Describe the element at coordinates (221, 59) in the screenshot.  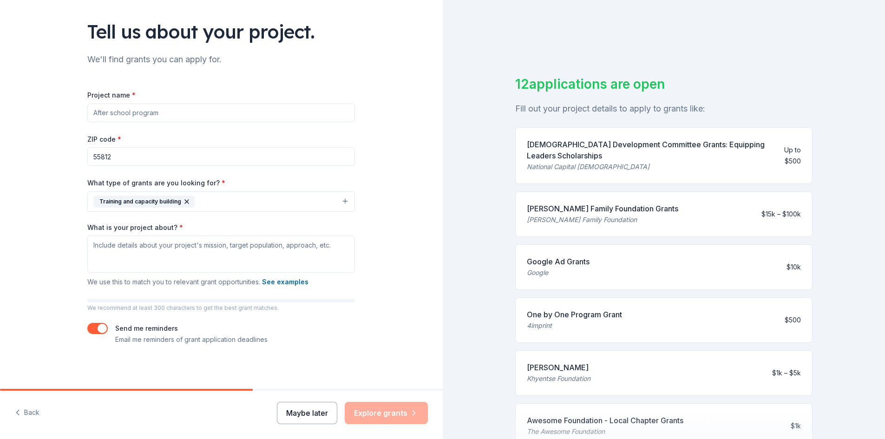
I see `div: We'll find grants you can apply for.` at that location.